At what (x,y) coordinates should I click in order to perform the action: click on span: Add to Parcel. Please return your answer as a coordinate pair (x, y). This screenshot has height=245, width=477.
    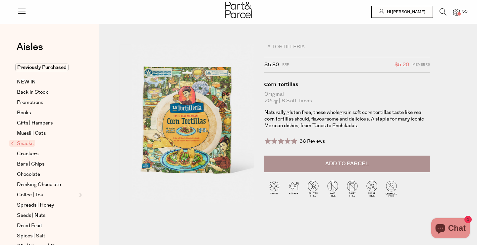
    Looking at the image, I should click on (347, 164).